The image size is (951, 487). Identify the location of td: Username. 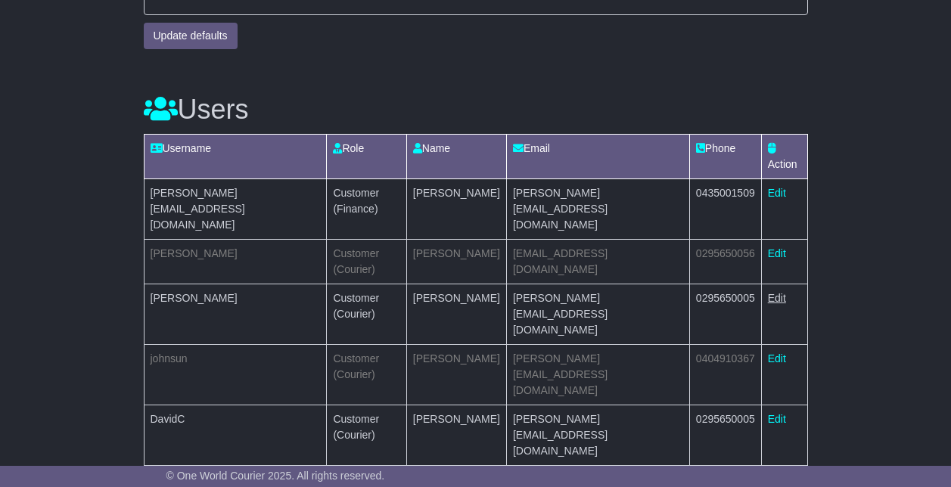
(235, 156).